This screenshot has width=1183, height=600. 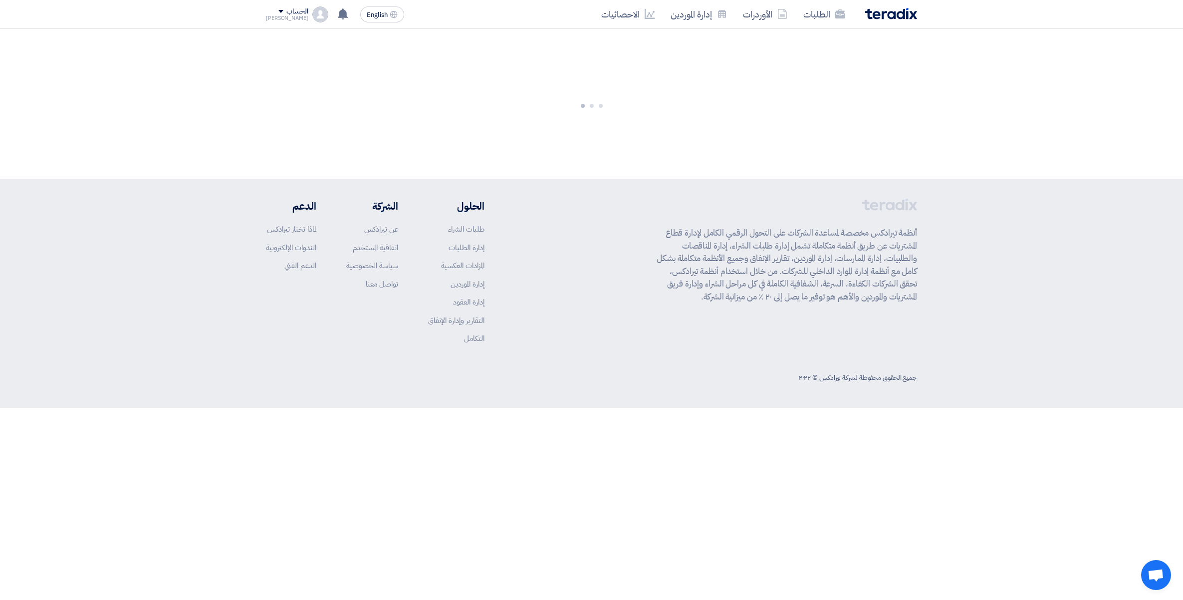 I want to click on span: English, so click(x=377, y=15).